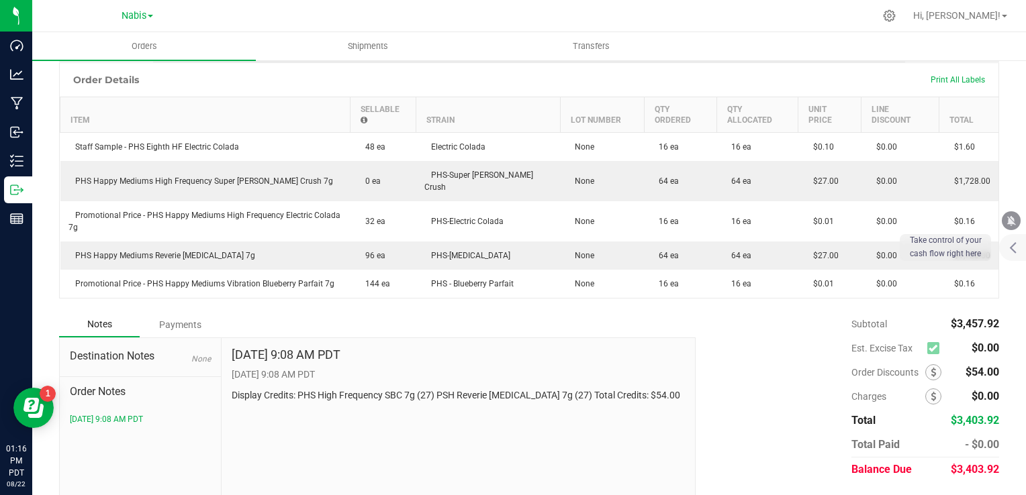  I want to click on th: Line Discount, so click(900, 114).